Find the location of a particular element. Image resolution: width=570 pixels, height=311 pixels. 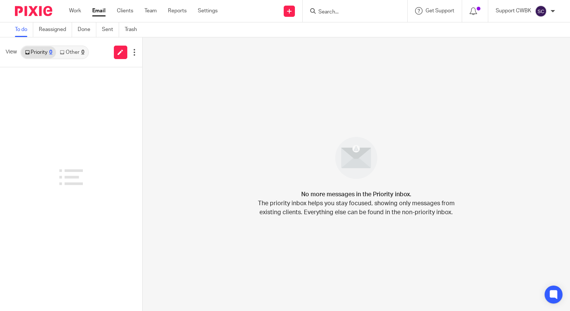

img: Pixie is located at coordinates (34, 11).